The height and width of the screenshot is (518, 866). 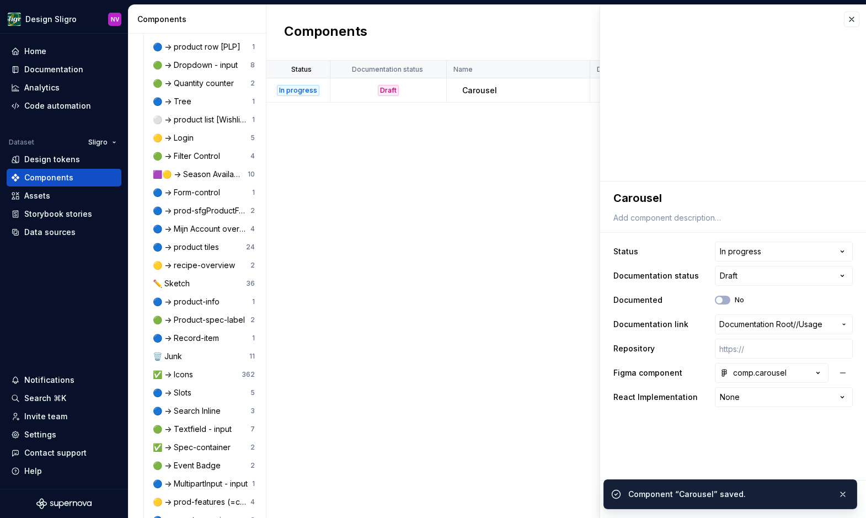 What do you see at coordinates (784, 324) in the screenshot?
I see `button: Documentation Root//Usage` at bounding box center [784, 324].